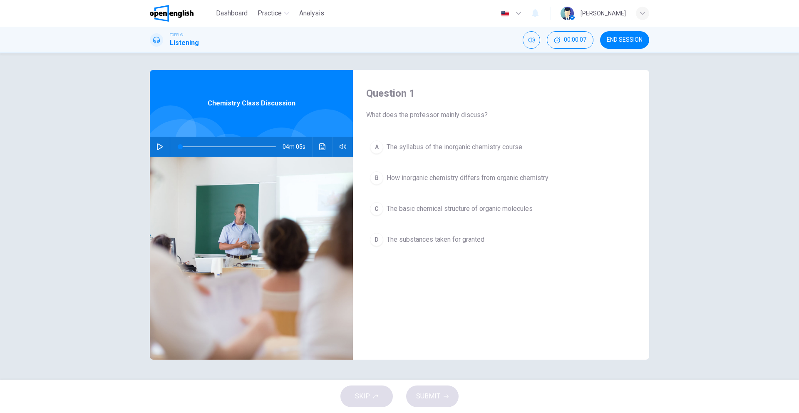 This screenshot has height=413, width=799. I want to click on button: CThe basic chemical structure of organic molecules, so click(501, 209).